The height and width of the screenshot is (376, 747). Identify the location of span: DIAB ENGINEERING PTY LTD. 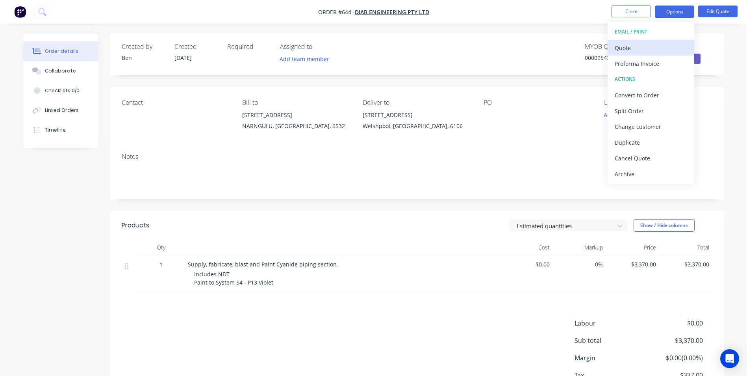
(392, 12).